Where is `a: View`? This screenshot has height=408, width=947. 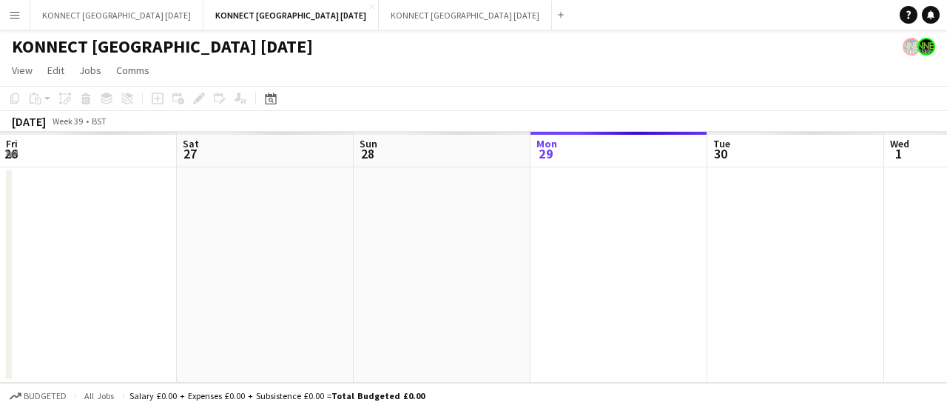 a: View is located at coordinates (22, 70).